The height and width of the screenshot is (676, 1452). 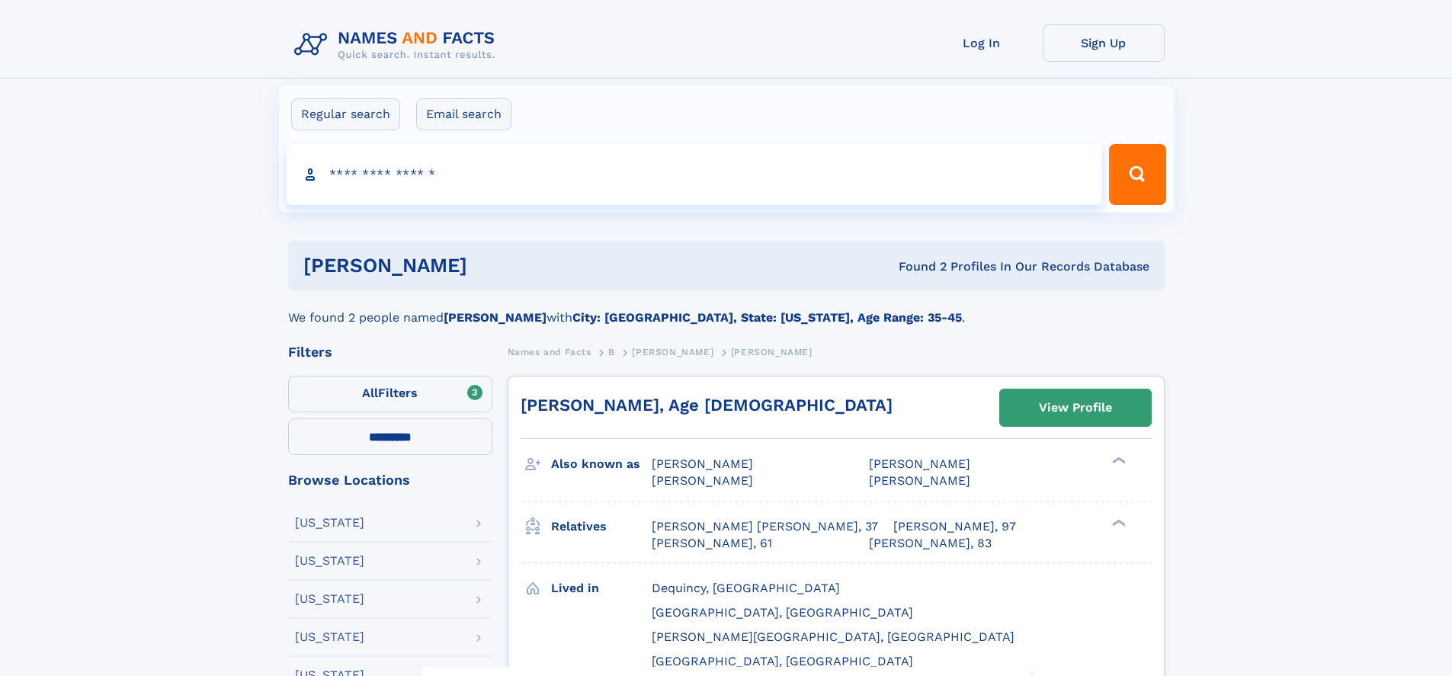 What do you see at coordinates (916, 267) in the screenshot?
I see `div: Found 2 Profiles In Our Records Database` at bounding box center [916, 267].